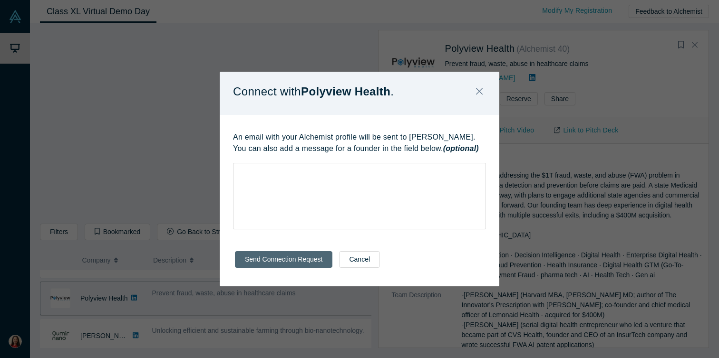 This screenshot has width=719, height=358. What do you see at coordinates (313, 92) in the screenshot?
I see `p: Connect with .` at bounding box center [313, 92].